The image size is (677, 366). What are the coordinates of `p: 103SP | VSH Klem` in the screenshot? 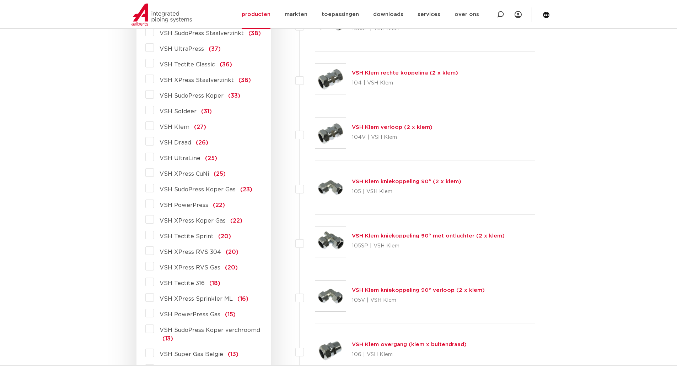 It's located at (415, 29).